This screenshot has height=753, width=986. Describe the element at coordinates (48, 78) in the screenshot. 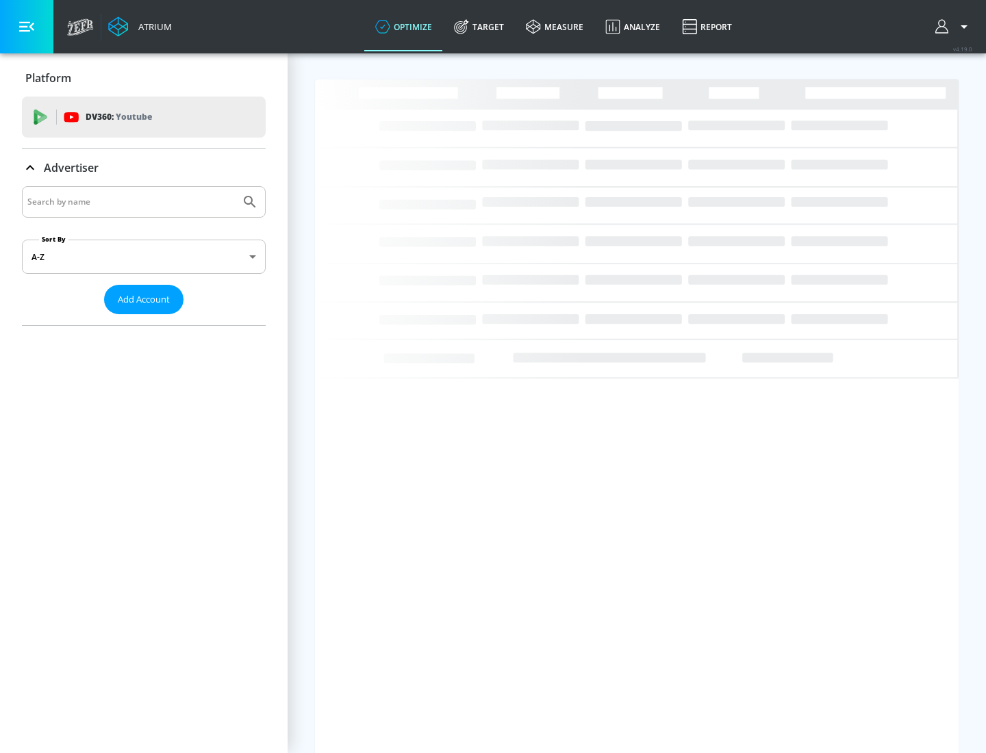

I see `p: Platform` at that location.